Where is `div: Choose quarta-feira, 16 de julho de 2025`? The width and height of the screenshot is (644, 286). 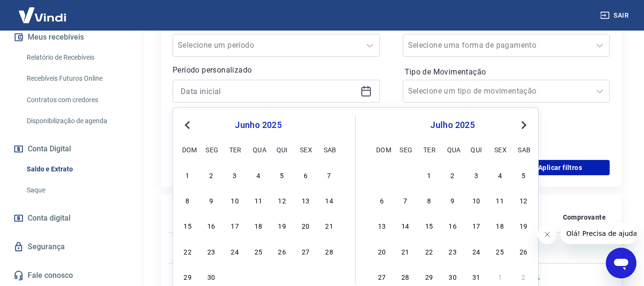
div: Choose quarta-feira, 16 de julho de 2025 is located at coordinates (453, 225).